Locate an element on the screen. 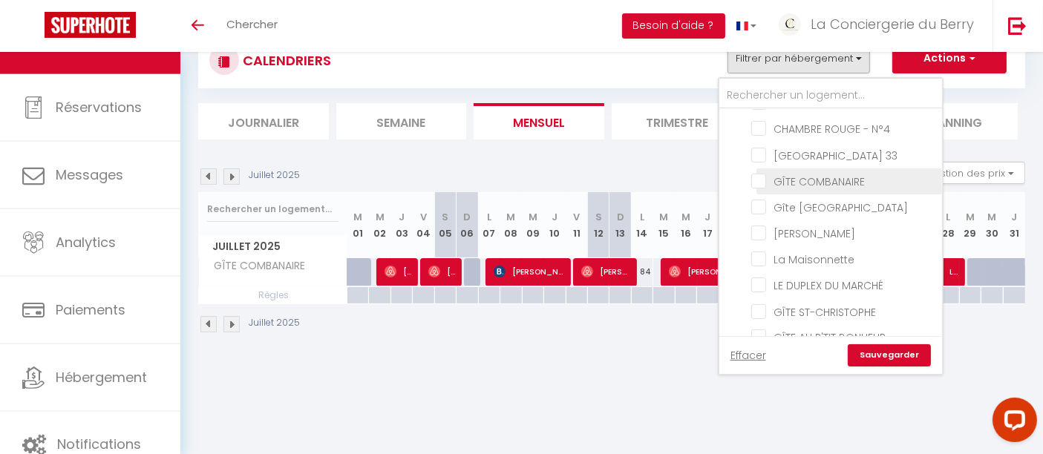  th: 31 is located at coordinates (1014, 225).